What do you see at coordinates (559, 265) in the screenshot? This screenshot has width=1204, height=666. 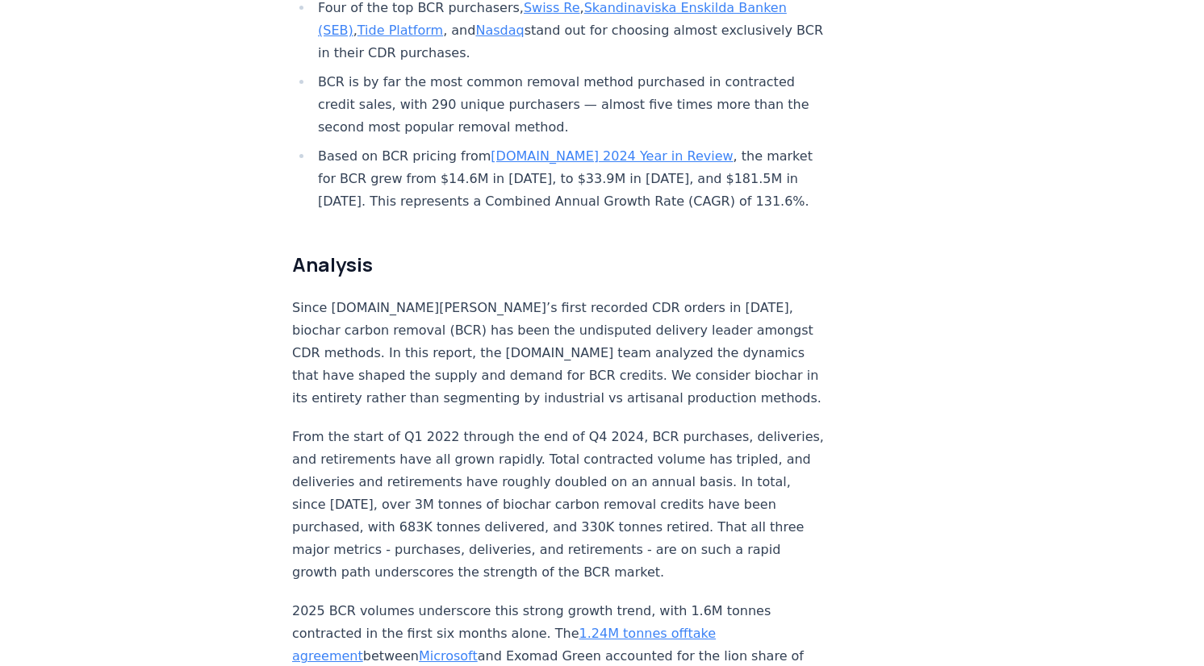 I see `h2: Analysis` at bounding box center [559, 265].